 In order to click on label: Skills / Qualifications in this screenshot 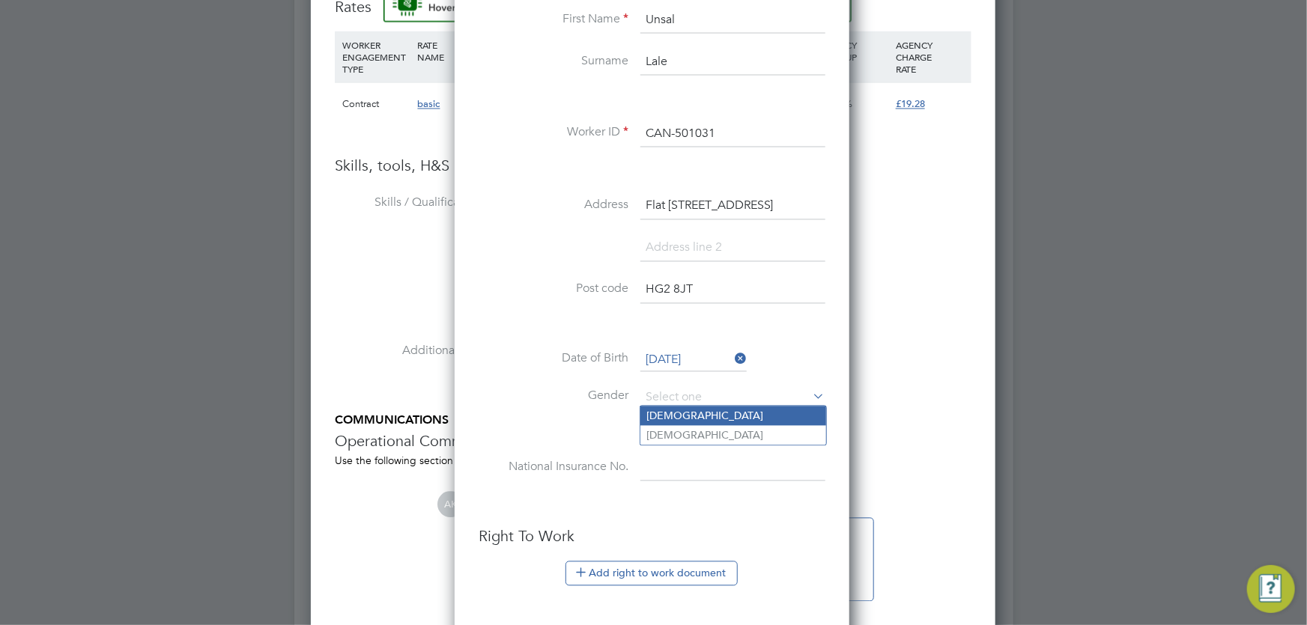, I will do `click(410, 203)`.